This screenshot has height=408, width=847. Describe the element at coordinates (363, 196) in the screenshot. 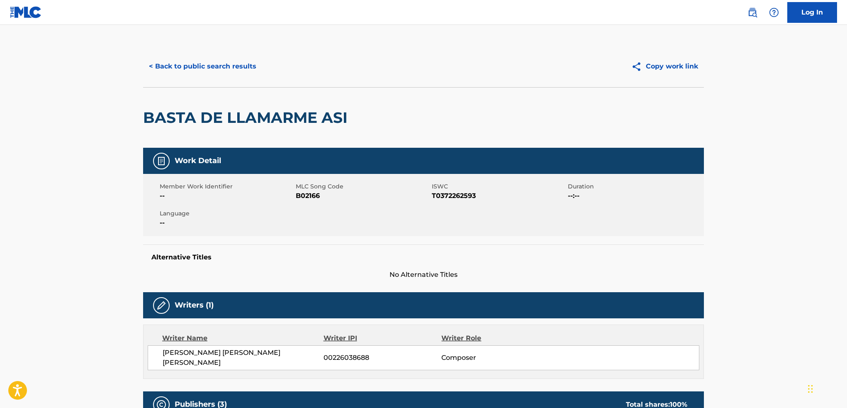

I see `span: B02166` at that location.